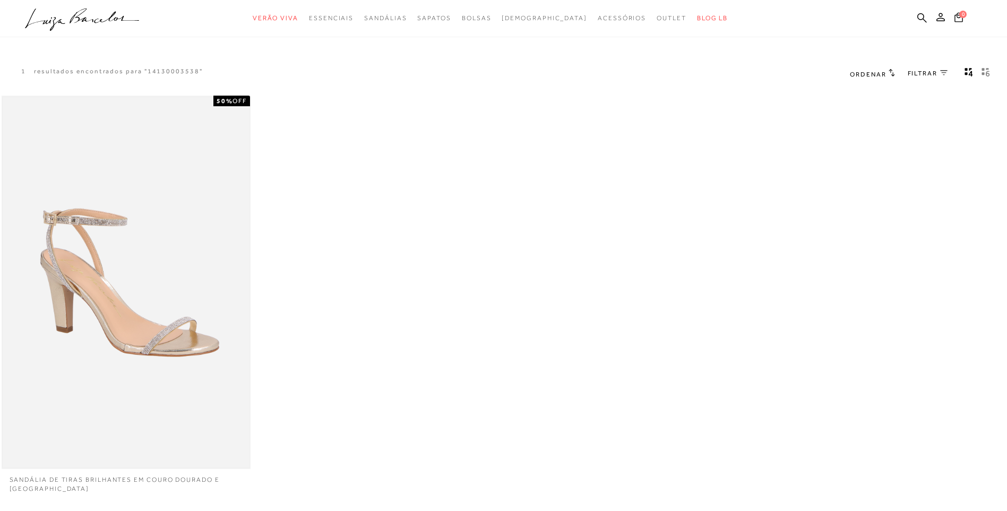 Image resolution: width=1007 pixels, height=511 pixels. What do you see at coordinates (224, 101) in the screenshot?
I see `strong: 50%` at bounding box center [224, 101].